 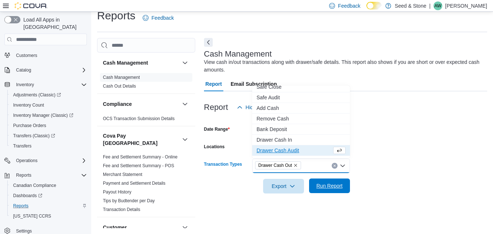 What do you see at coordinates (254, 84) in the screenshot?
I see `span: Email Subscription` at bounding box center [254, 84].